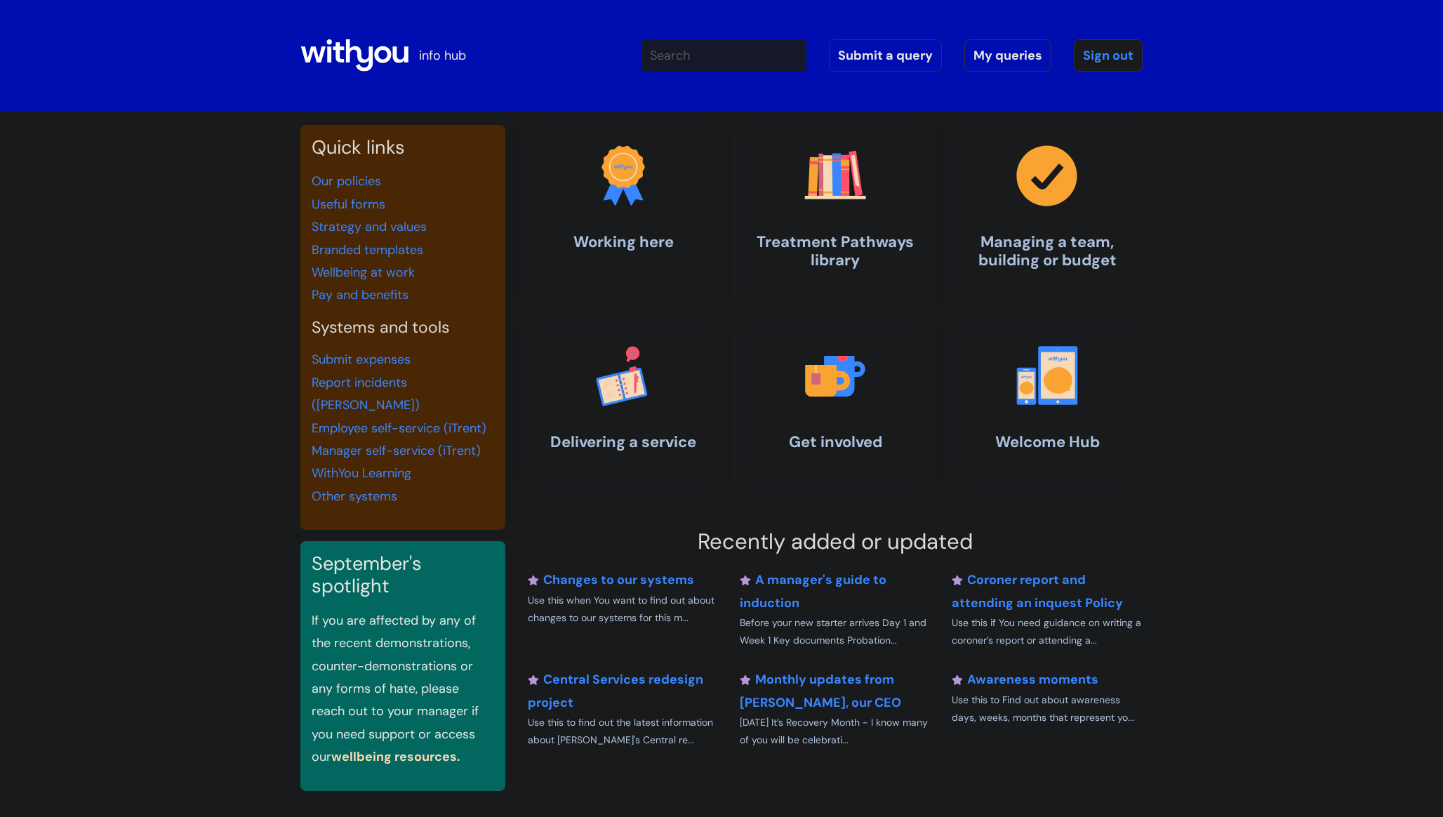 The height and width of the screenshot is (817, 1443). What do you see at coordinates (1047, 442) in the screenshot?
I see `h4: Welcome Hub` at bounding box center [1047, 442].